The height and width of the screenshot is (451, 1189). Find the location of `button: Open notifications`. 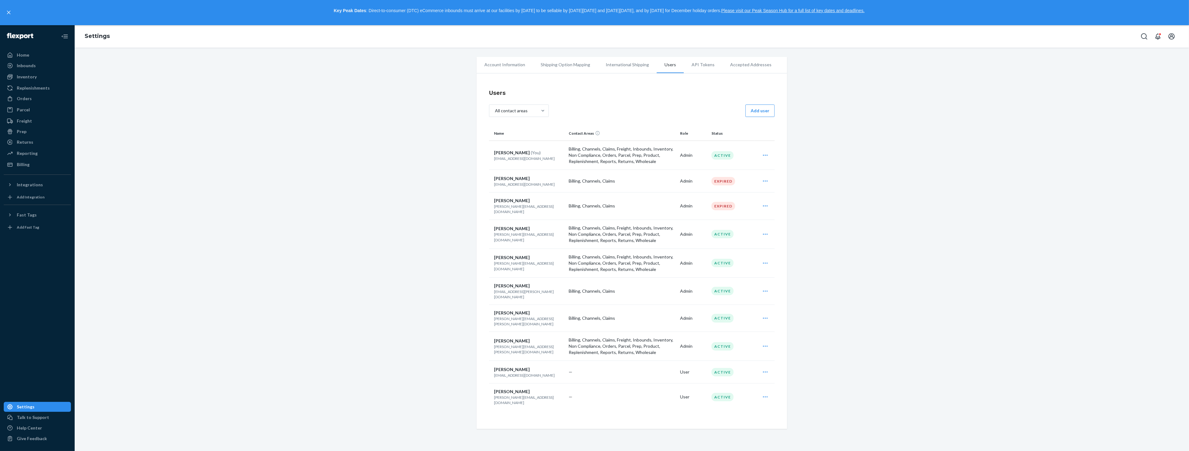

button: Open notifications is located at coordinates (1158, 36).